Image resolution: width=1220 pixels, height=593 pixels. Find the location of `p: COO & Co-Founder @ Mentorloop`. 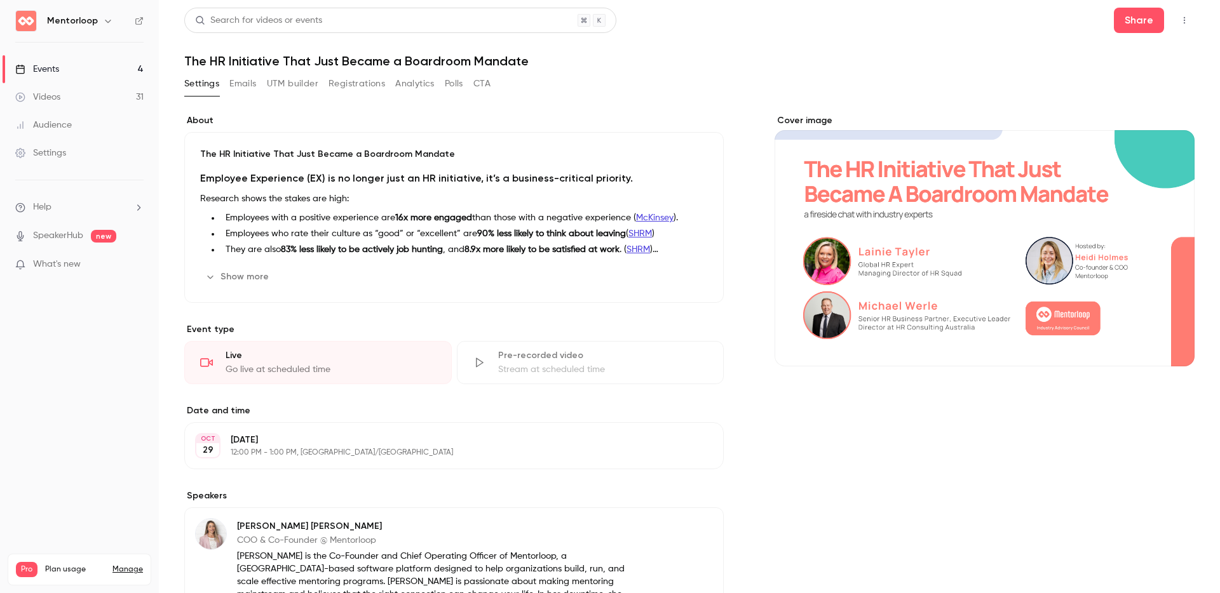

p: COO & Co-Founder @ Mentorloop is located at coordinates (439, 541).